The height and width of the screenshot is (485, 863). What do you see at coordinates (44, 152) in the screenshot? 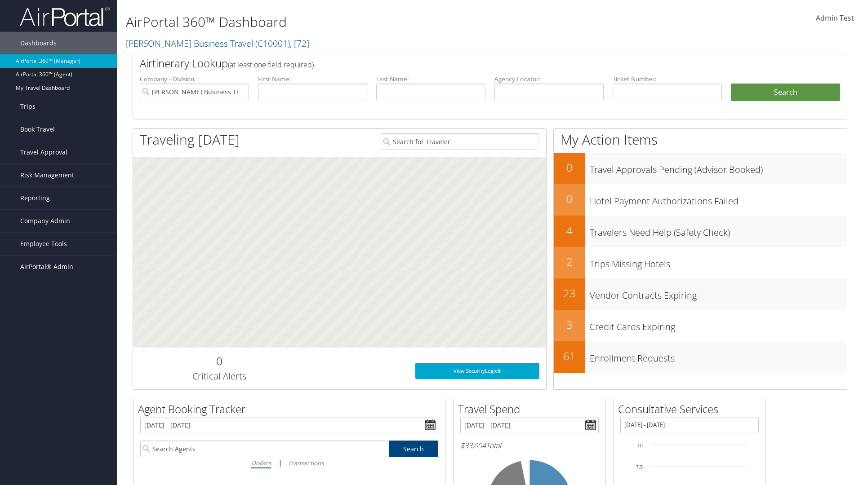
I see `span: Travel Approval` at bounding box center [44, 152].